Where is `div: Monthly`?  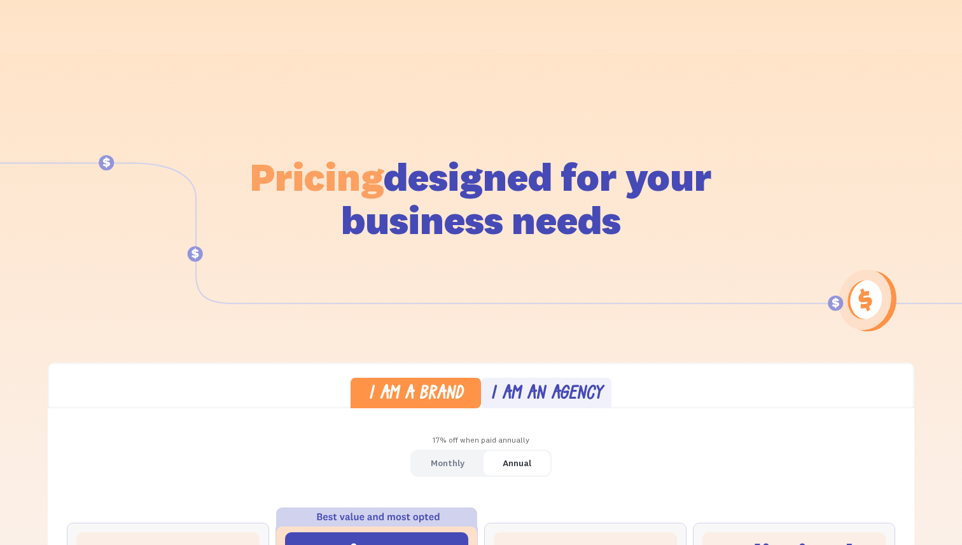
div: Monthly is located at coordinates (447, 463).